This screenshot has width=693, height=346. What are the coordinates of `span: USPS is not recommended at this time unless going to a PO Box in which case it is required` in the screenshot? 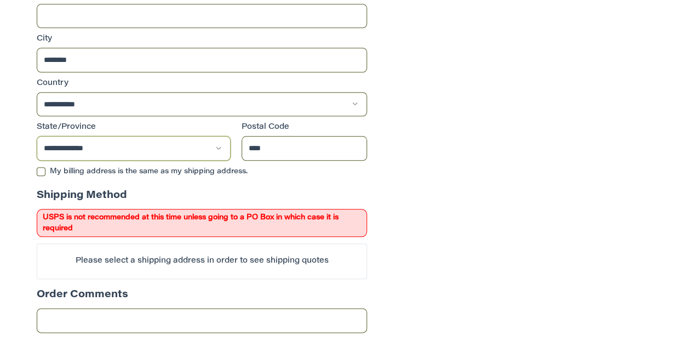 It's located at (202, 222).